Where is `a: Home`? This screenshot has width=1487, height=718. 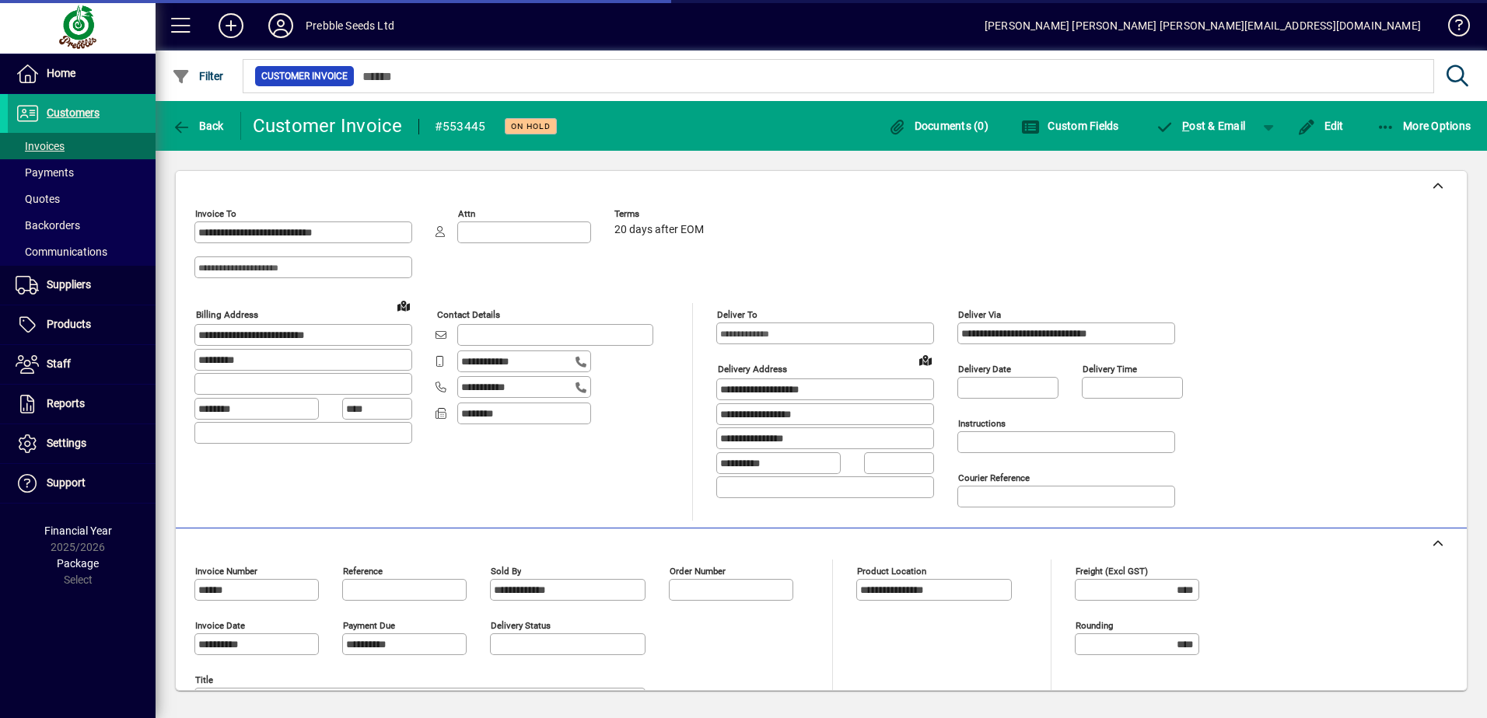 a: Home is located at coordinates (82, 74).